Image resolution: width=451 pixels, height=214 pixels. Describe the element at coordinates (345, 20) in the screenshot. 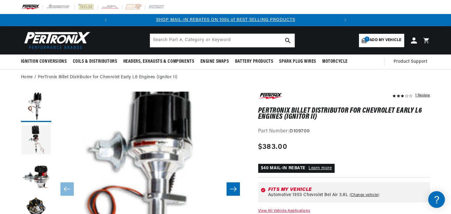

I see `button: Translation missing: en.sections.announcements.next_announcement` at that location.